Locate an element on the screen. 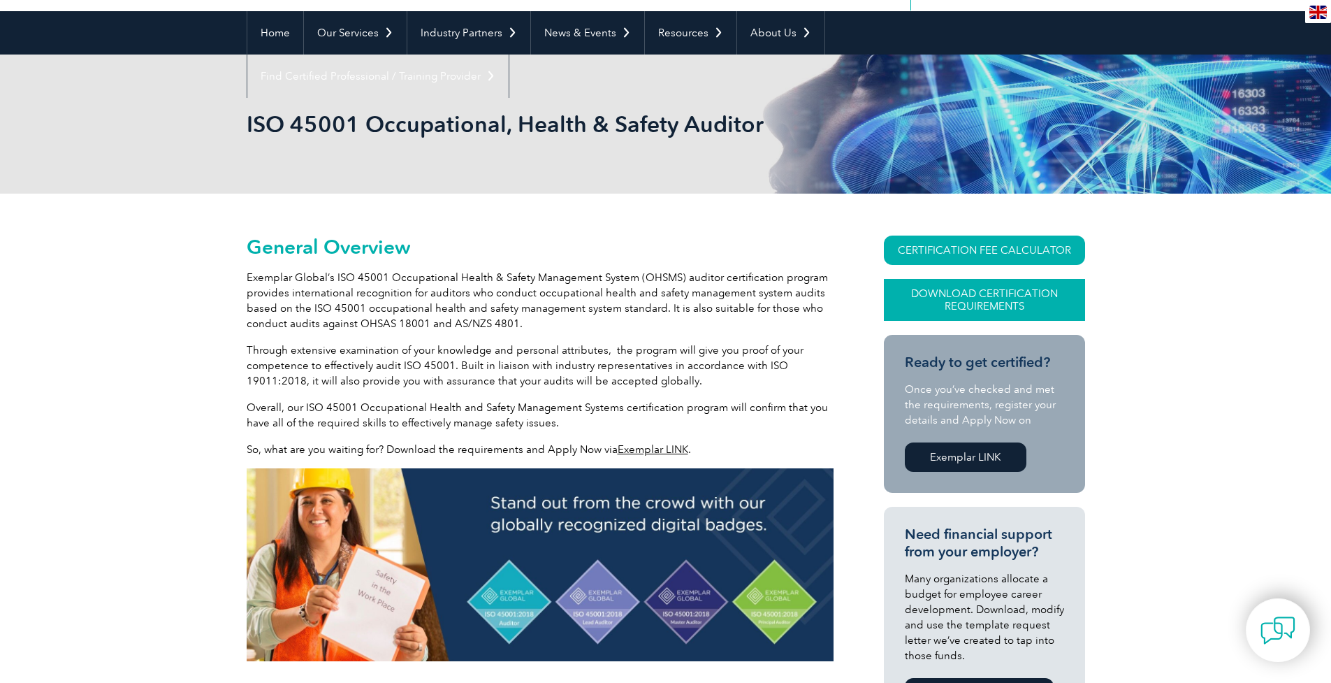  h2: General Overview is located at coordinates (540, 247).